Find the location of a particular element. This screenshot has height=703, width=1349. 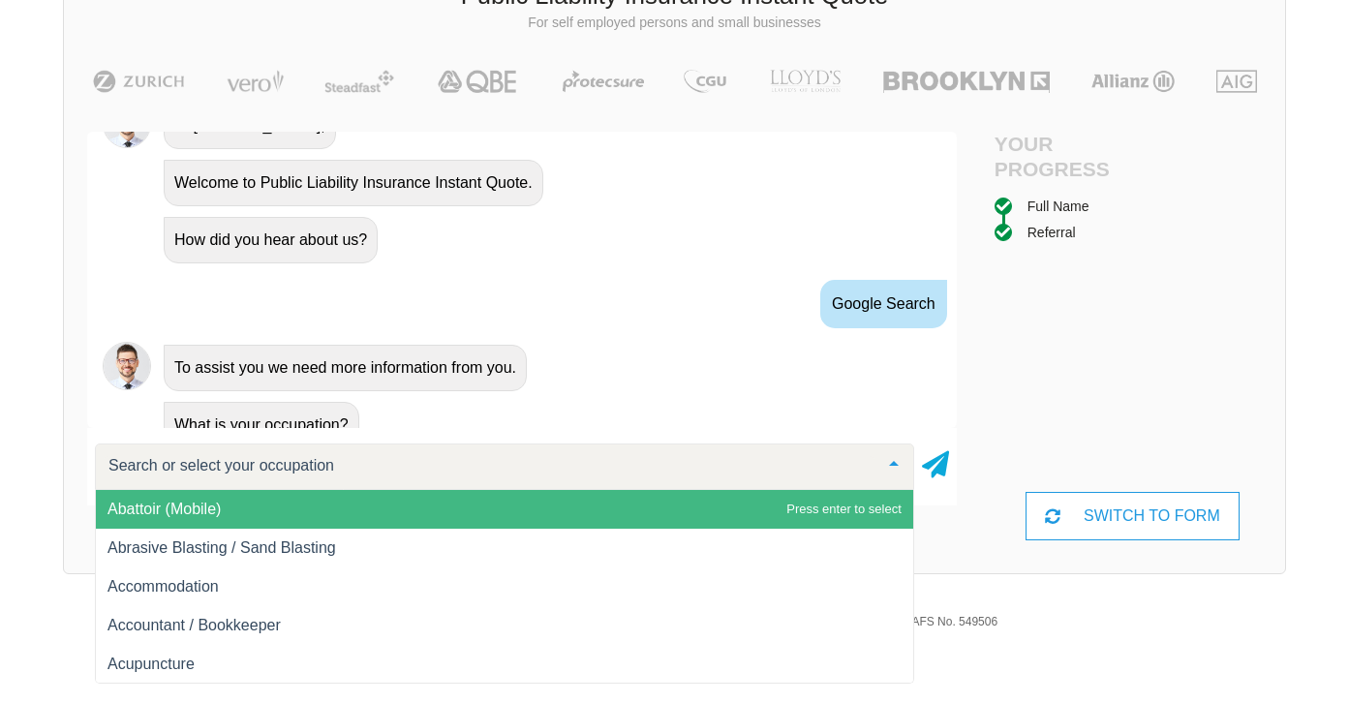

img: Allianz | Public Liability Insurance is located at coordinates (1133, 81).